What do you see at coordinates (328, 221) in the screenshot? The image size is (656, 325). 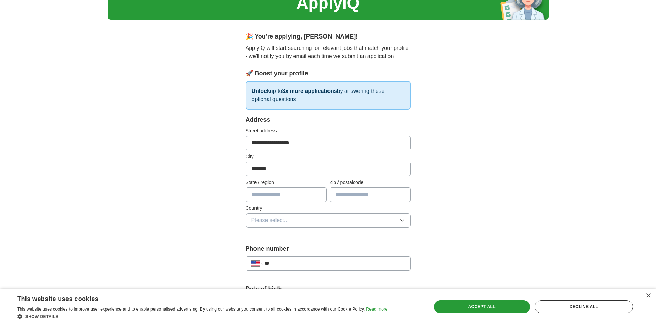 I see `button: Please select...` at bounding box center [328, 221].